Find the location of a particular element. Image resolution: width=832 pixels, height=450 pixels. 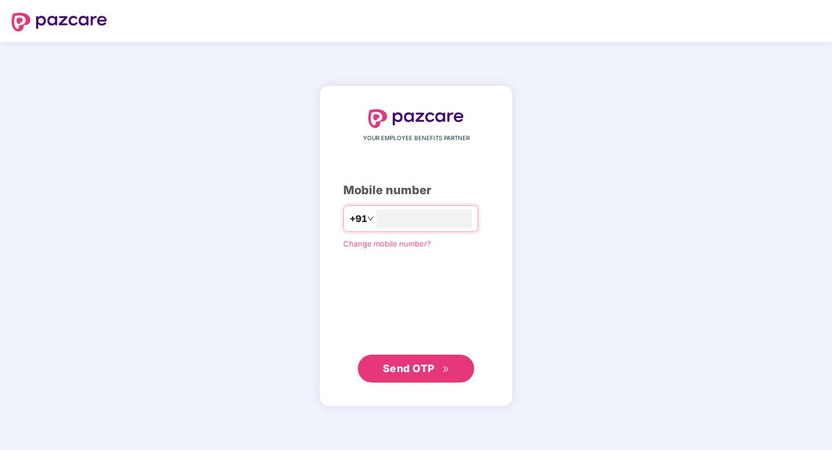

span: Change mobile number? is located at coordinates (387, 244).